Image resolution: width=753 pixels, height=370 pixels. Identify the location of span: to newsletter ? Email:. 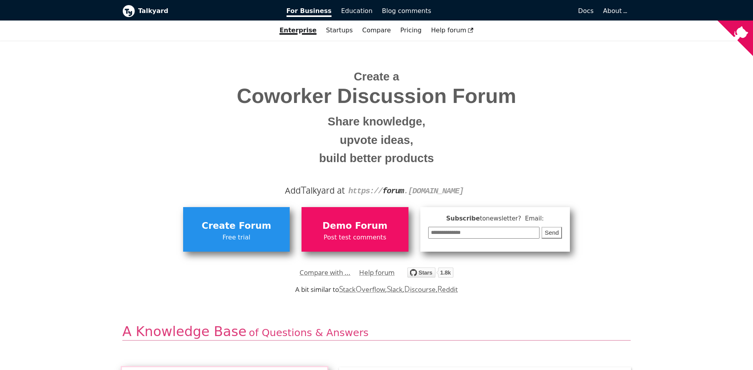
(512, 219).